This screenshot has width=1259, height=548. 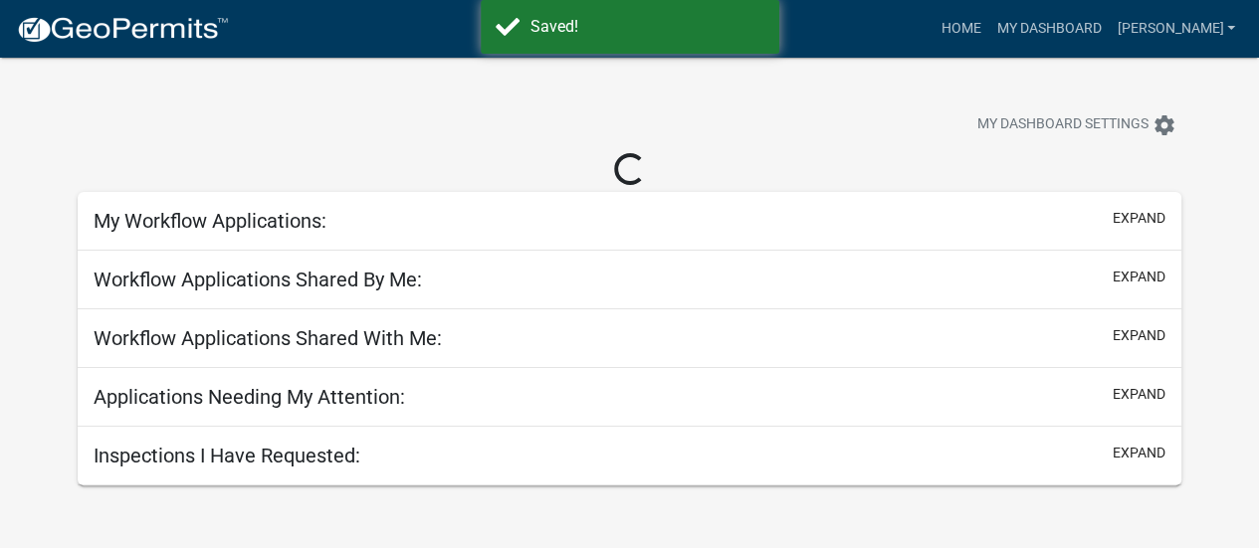 What do you see at coordinates (268, 338) in the screenshot?
I see `h5: Workflow Applications Shared With Me:` at bounding box center [268, 338].